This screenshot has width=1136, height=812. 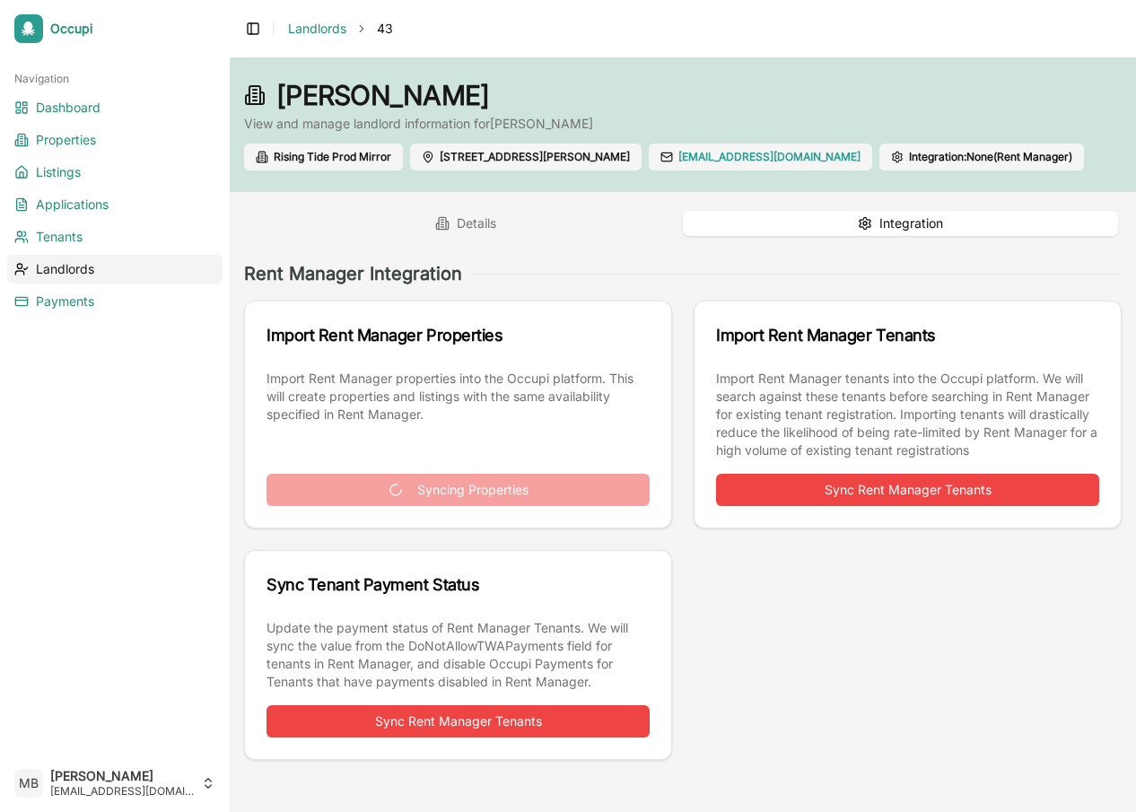 What do you see at coordinates (68, 108) in the screenshot?
I see `span: Dashboard` at bounding box center [68, 108].